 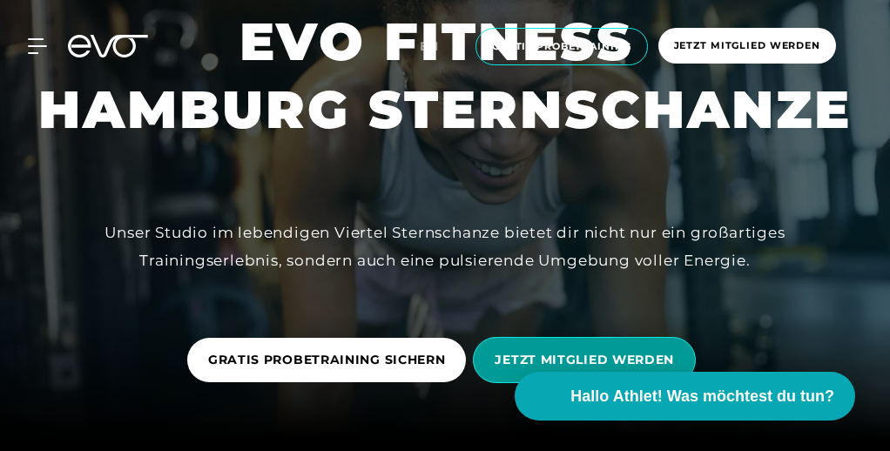 What do you see at coordinates (588, 360) in the screenshot?
I see `a: JETZT MITGLIED WERDEN` at bounding box center [588, 360].